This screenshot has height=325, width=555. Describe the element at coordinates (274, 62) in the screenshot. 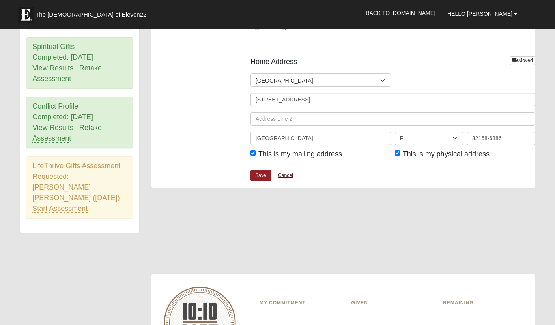

I see `span: Home Address` at that location.